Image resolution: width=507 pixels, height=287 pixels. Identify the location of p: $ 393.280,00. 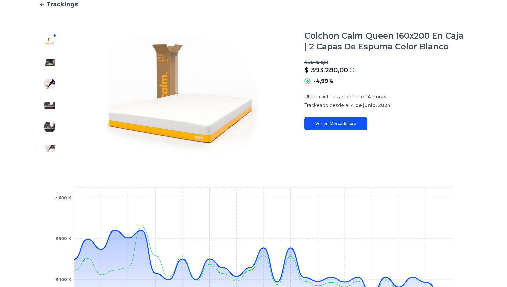
(326, 70).